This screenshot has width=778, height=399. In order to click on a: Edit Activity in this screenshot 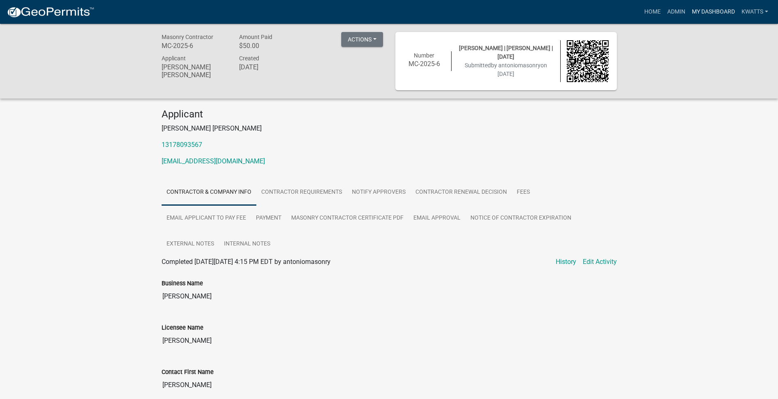, I will do `click(600, 262)`.